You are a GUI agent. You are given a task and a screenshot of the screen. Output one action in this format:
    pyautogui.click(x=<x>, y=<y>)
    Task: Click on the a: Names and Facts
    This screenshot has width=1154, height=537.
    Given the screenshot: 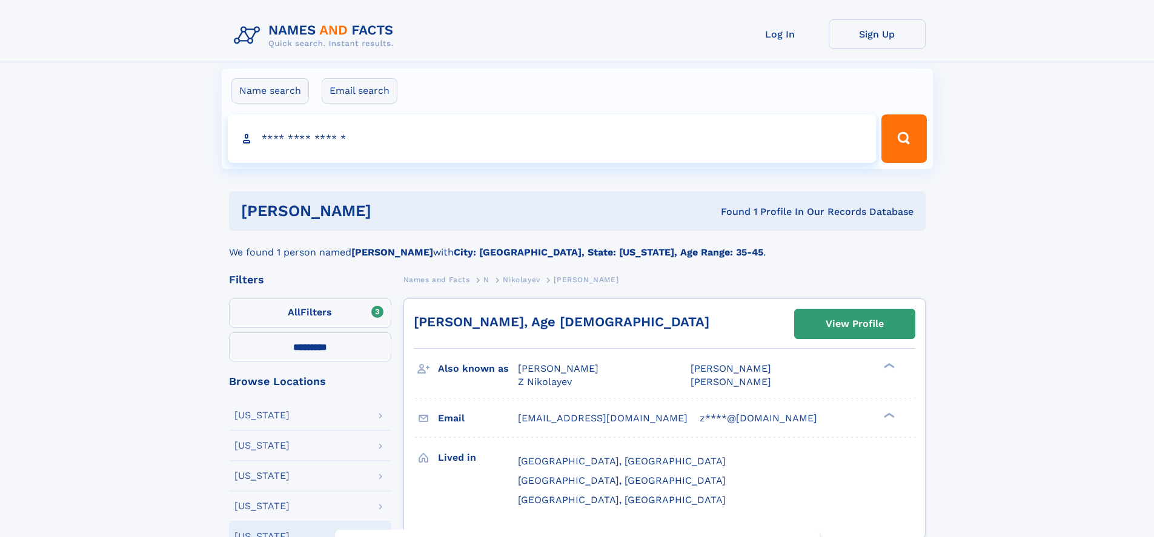 What is the action you would take?
    pyautogui.click(x=437, y=279)
    